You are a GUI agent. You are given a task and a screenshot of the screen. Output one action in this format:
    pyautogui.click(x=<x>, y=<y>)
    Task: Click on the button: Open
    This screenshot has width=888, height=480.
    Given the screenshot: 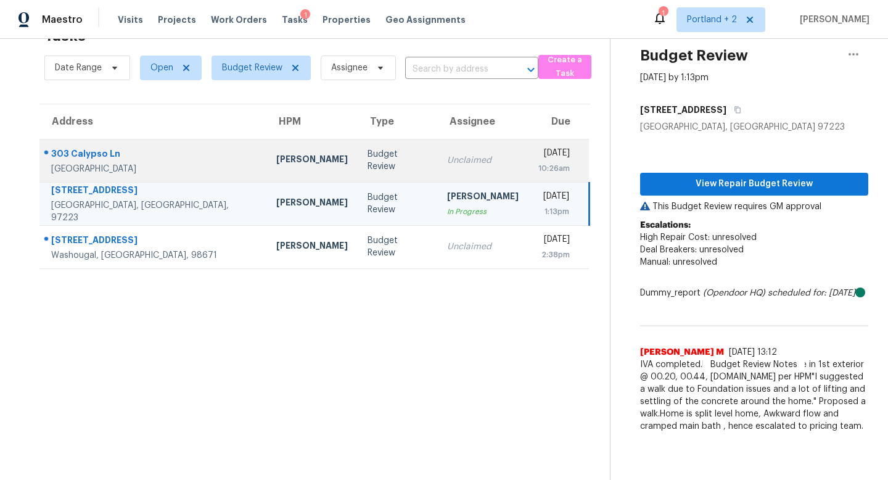 What is the action you would take?
    pyautogui.click(x=531, y=70)
    